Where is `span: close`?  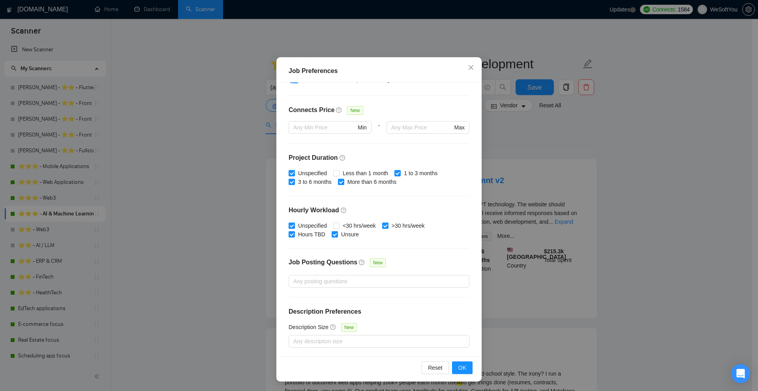 span: close is located at coordinates (471, 68).